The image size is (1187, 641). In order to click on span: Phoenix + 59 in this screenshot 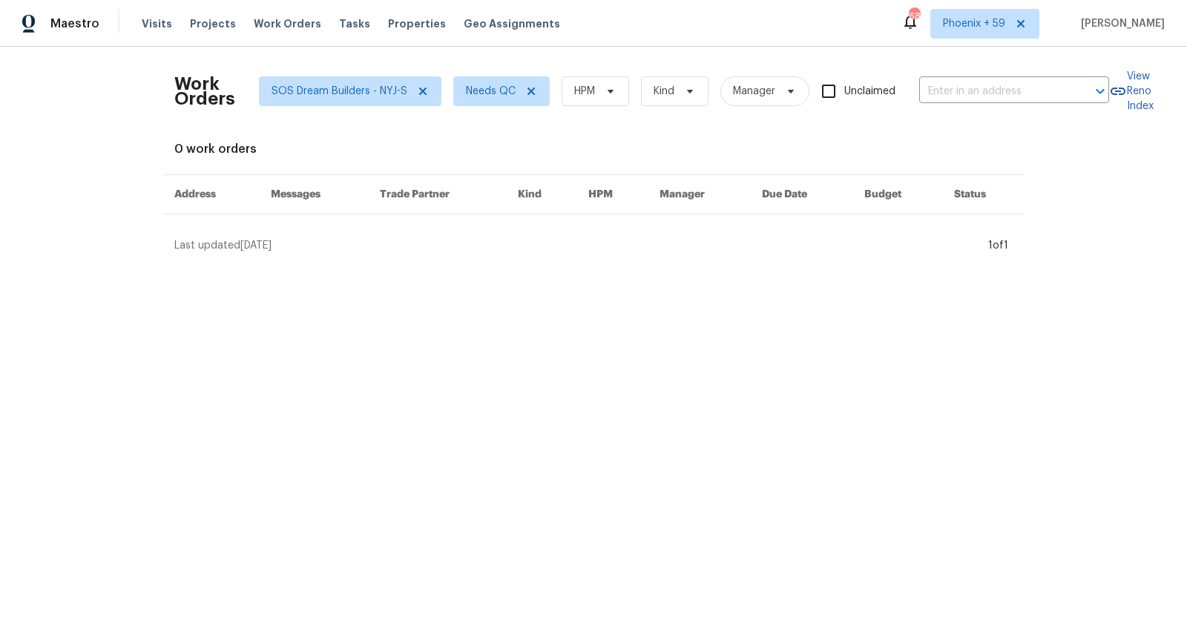, I will do `click(974, 24)`.